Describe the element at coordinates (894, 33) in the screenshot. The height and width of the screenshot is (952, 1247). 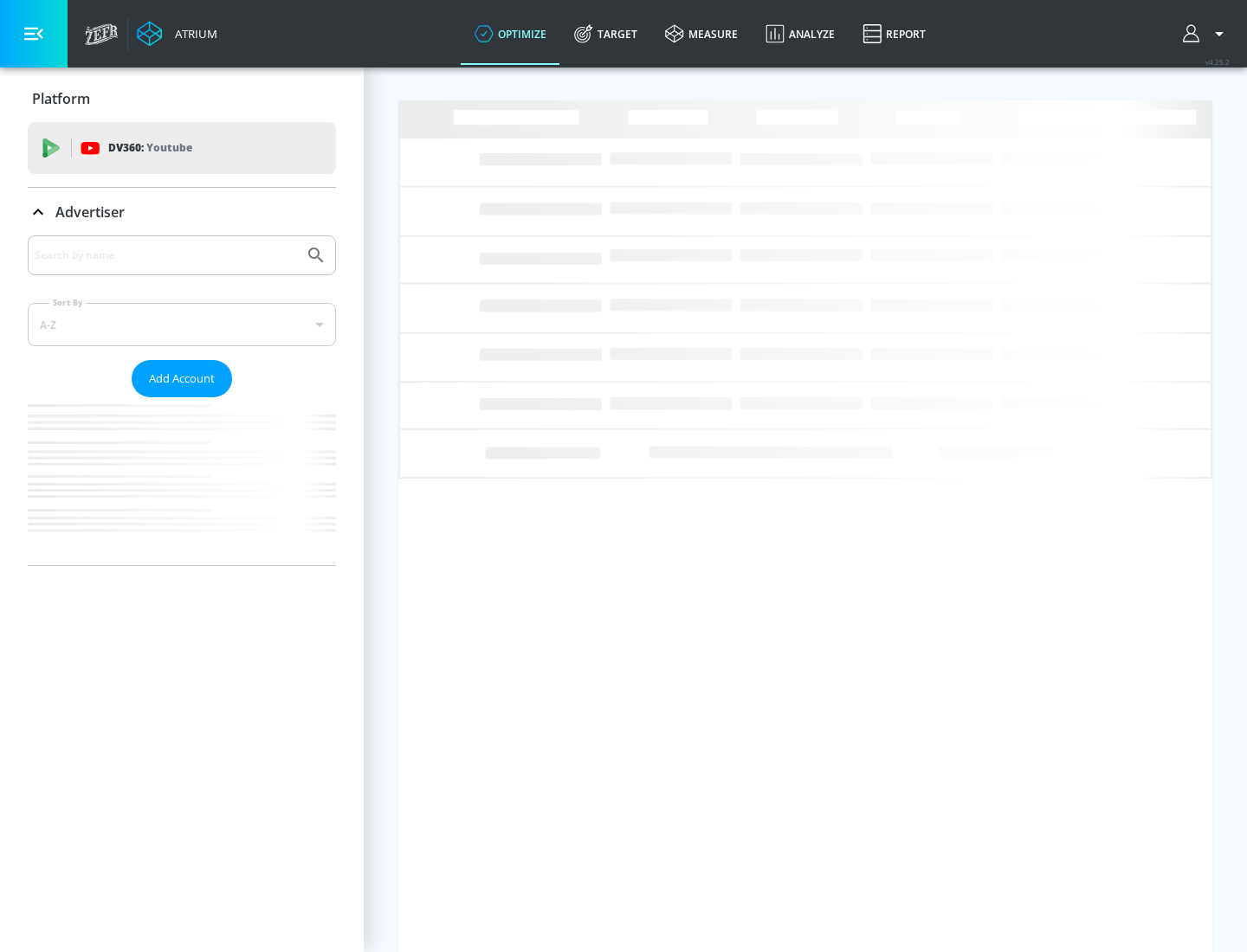
I see `a: Report` at that location.